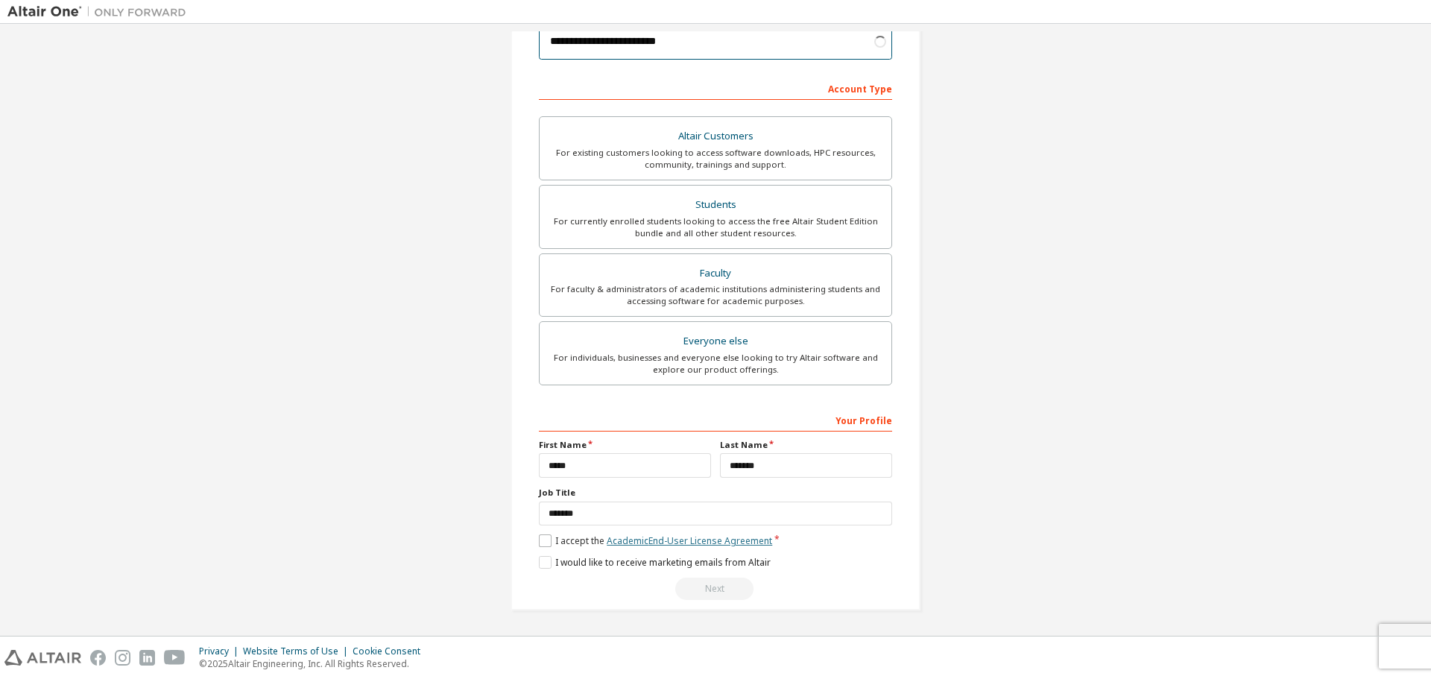 The height and width of the screenshot is (679, 1431). What do you see at coordinates (147, 657) in the screenshot?
I see `img: linkedin.svg` at bounding box center [147, 657].